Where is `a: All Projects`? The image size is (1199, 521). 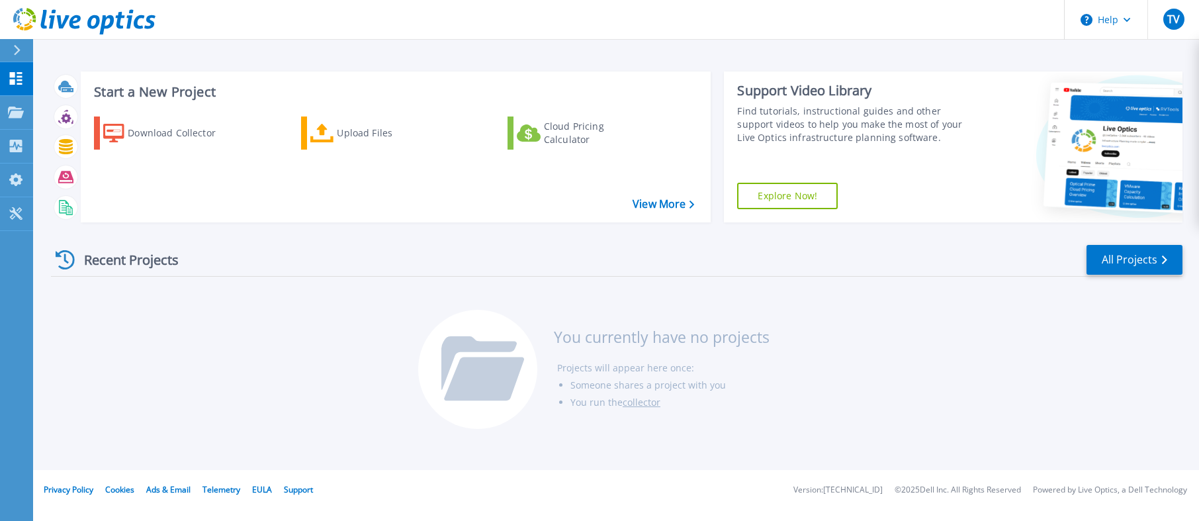 a: All Projects is located at coordinates (1134, 259).